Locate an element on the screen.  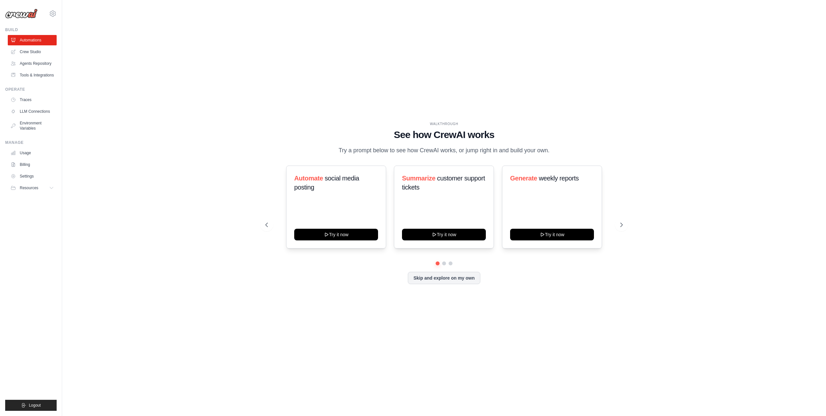
span: weekly reports is located at coordinates (558, 178).